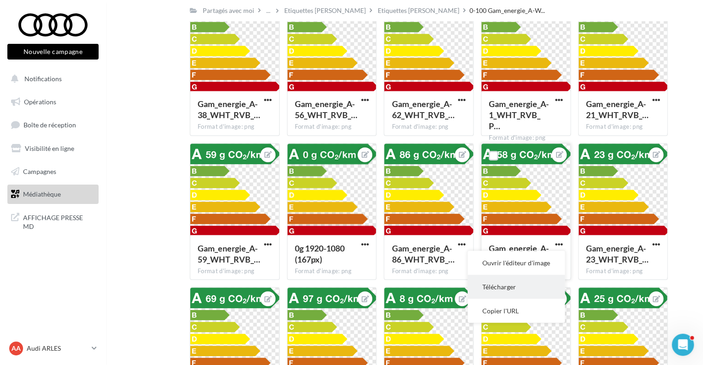  I want to click on a: Opérations, so click(53, 102).